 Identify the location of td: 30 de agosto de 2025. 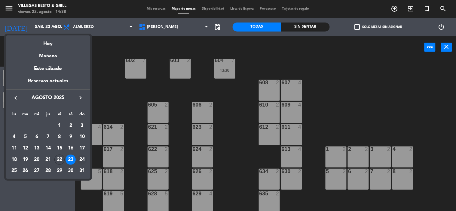
(71, 171).